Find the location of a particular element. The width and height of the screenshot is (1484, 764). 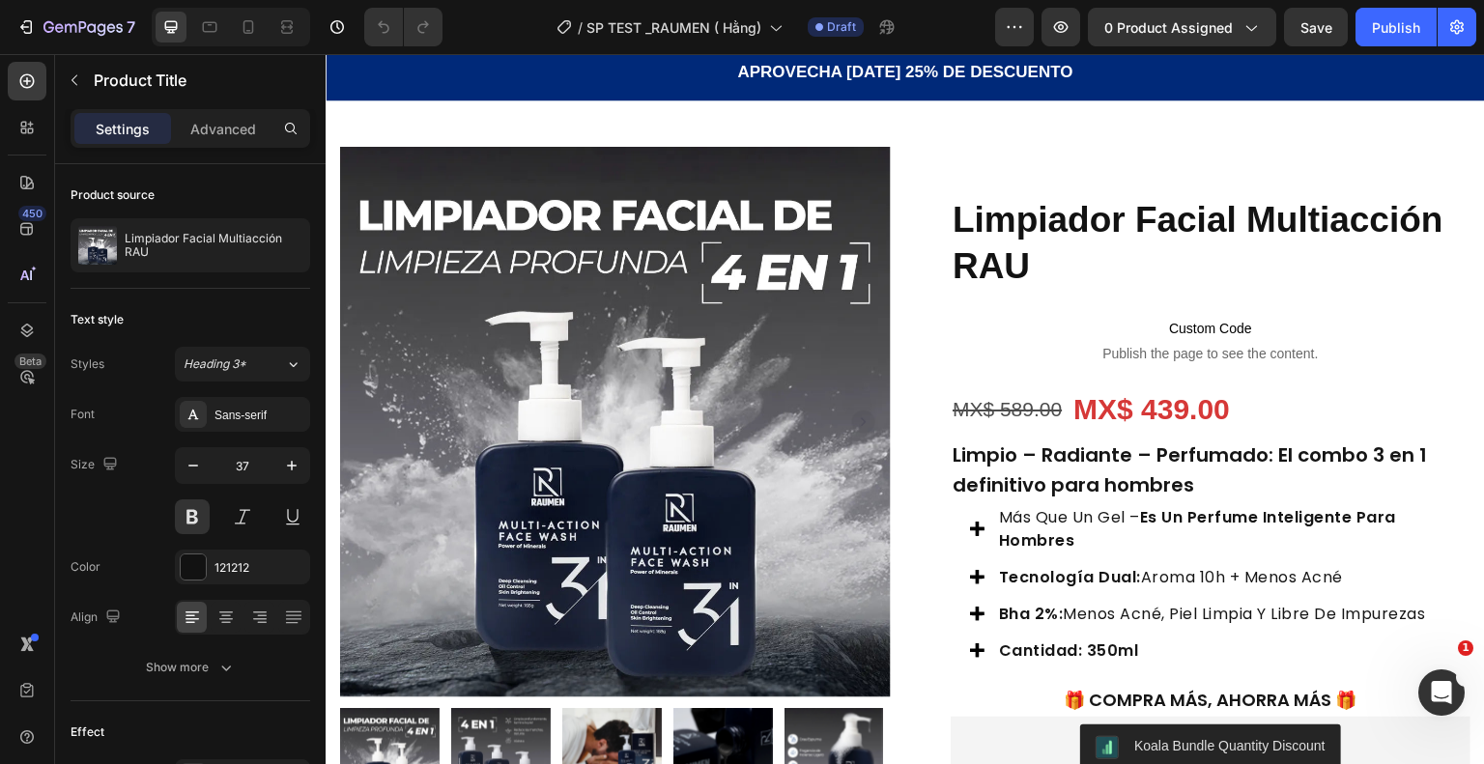

p: menos acné, piel limpia y libre de impurezas is located at coordinates (898, 560).